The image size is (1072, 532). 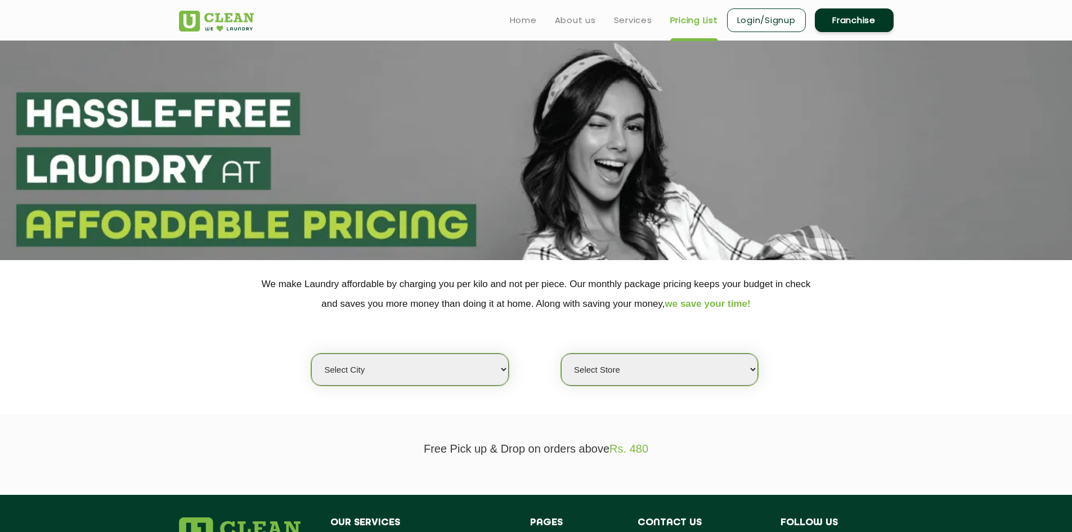 What do you see at coordinates (694, 20) in the screenshot?
I see `a: Pricing List` at bounding box center [694, 20].